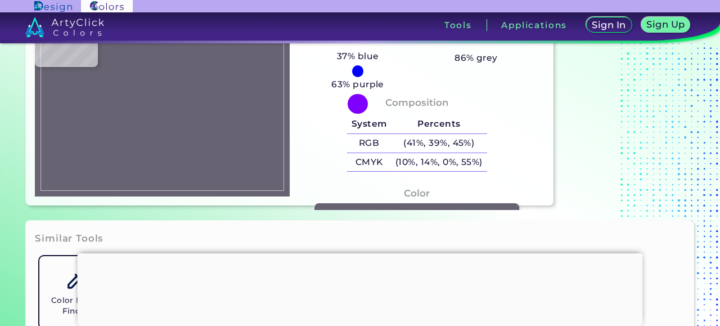  Describe the element at coordinates (439, 143) in the screenshot. I see `h5: (41%, 39%, 45%)` at that location.